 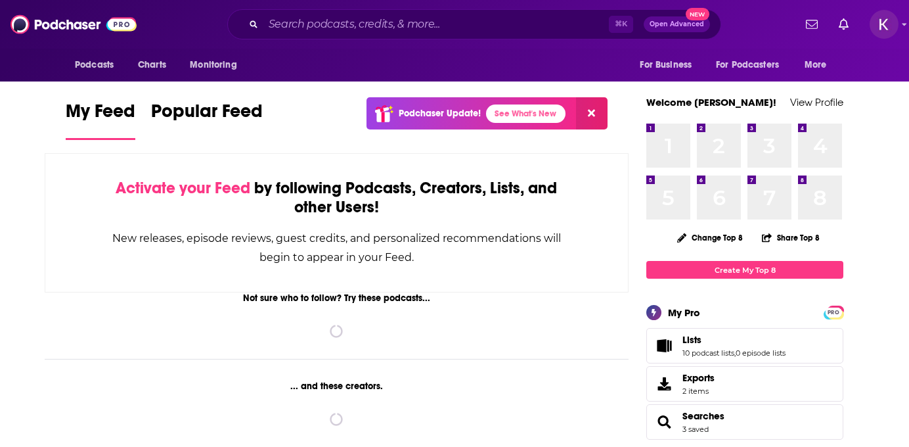 What do you see at coordinates (213, 65) in the screenshot?
I see `span: Monitoring` at bounding box center [213, 65].